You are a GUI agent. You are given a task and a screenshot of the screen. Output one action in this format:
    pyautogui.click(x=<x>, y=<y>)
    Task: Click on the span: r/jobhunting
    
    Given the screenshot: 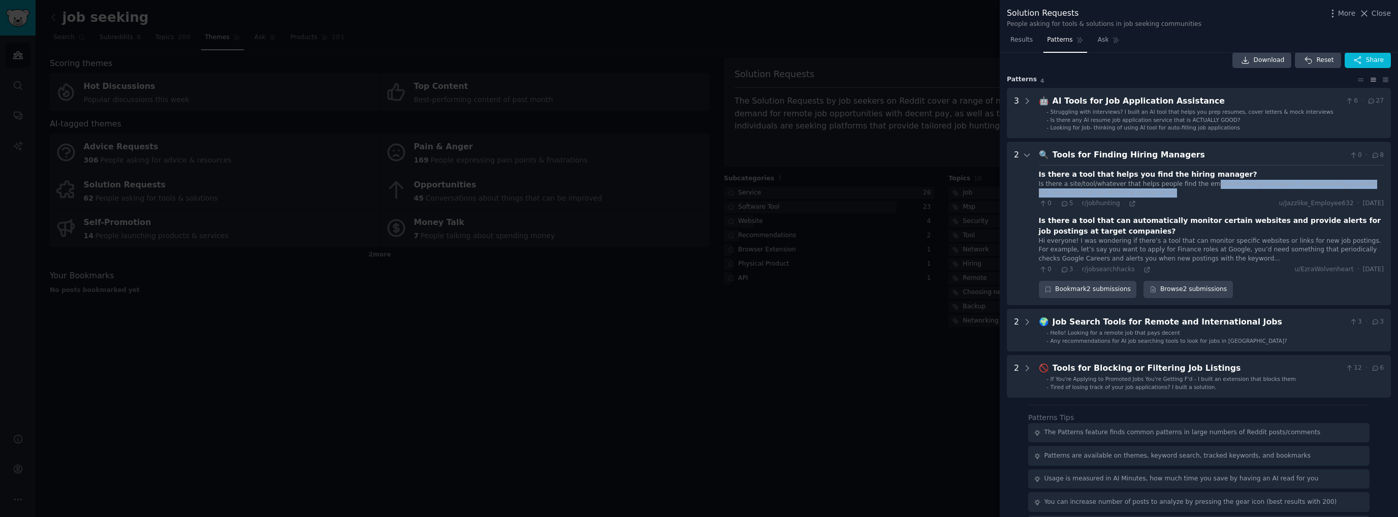 What is the action you would take?
    pyautogui.click(x=1101, y=203)
    